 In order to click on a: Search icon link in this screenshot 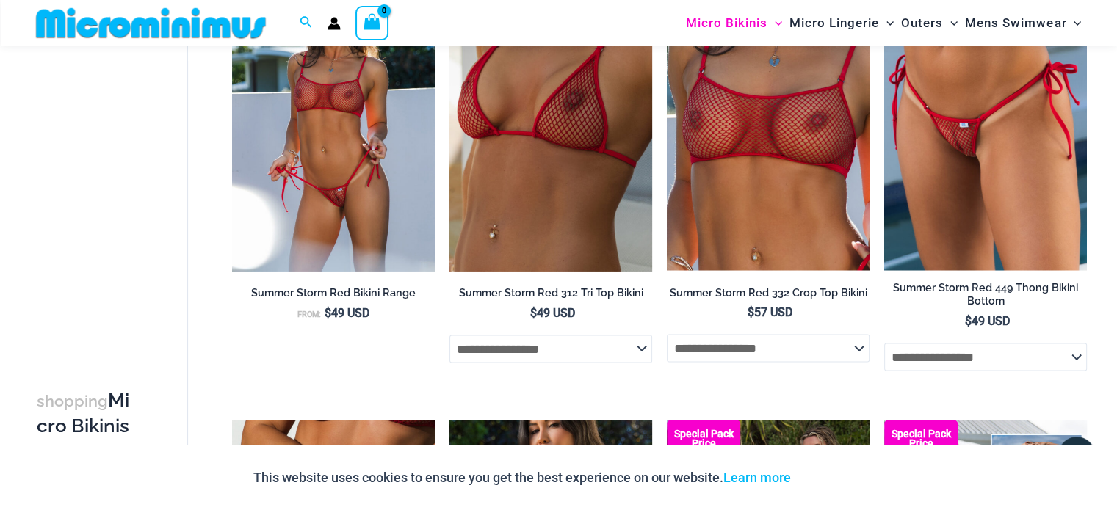, I will do `click(306, 23)`.